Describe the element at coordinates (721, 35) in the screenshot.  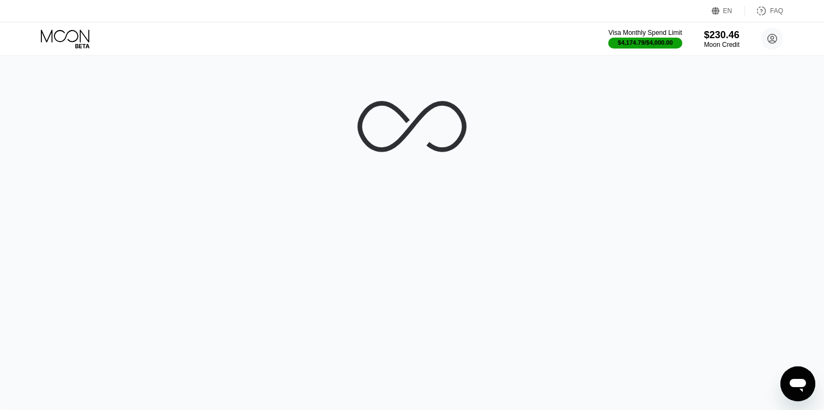
I see `div: $230.46` at that location.